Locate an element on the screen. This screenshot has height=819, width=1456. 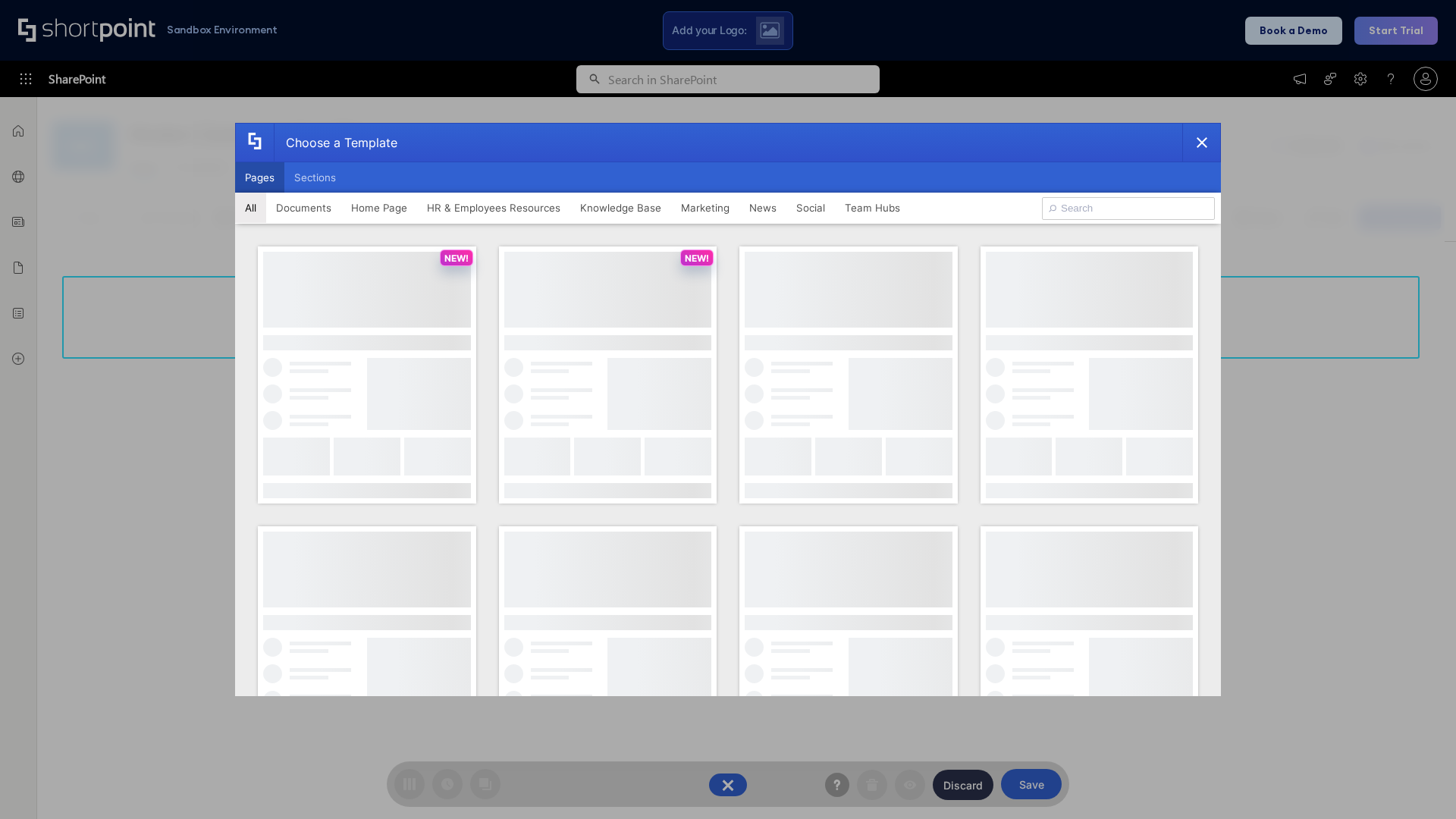
input: Search is located at coordinates (1129, 208).